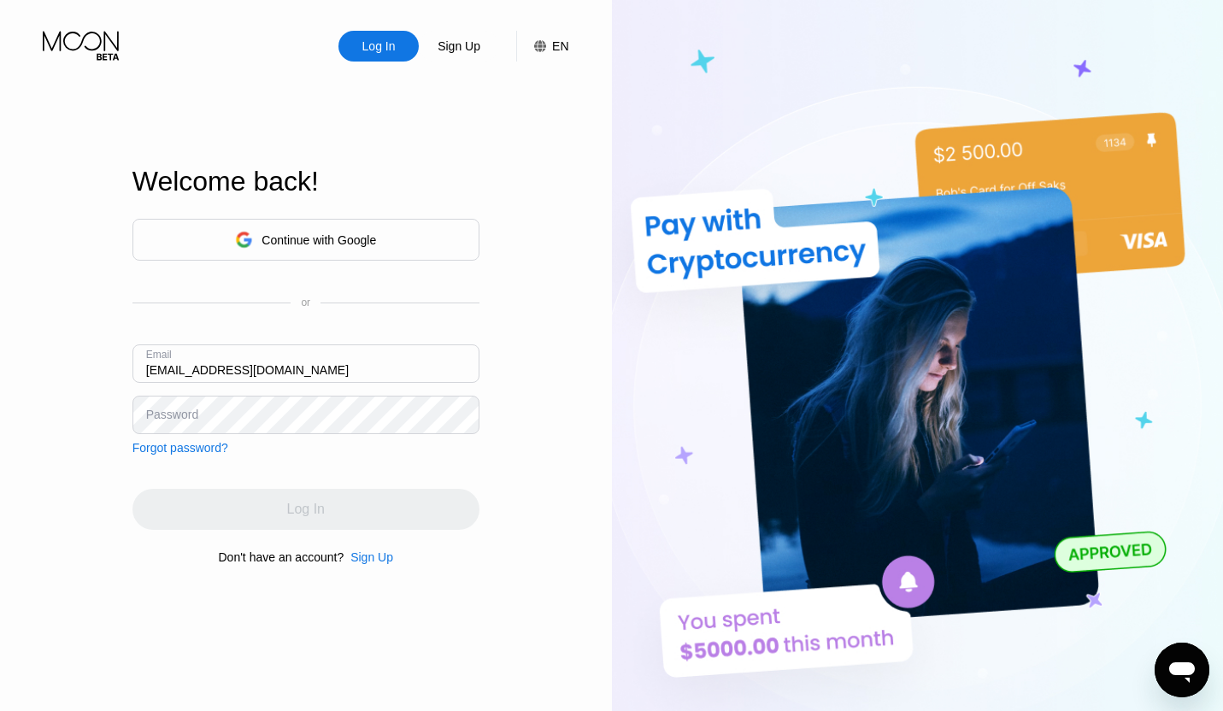 This screenshot has height=711, width=1223. I want to click on div: Don't have an account?, so click(281, 557).